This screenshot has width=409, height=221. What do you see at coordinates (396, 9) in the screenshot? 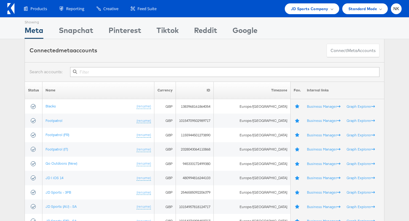
I see `span: NK` at bounding box center [396, 9].